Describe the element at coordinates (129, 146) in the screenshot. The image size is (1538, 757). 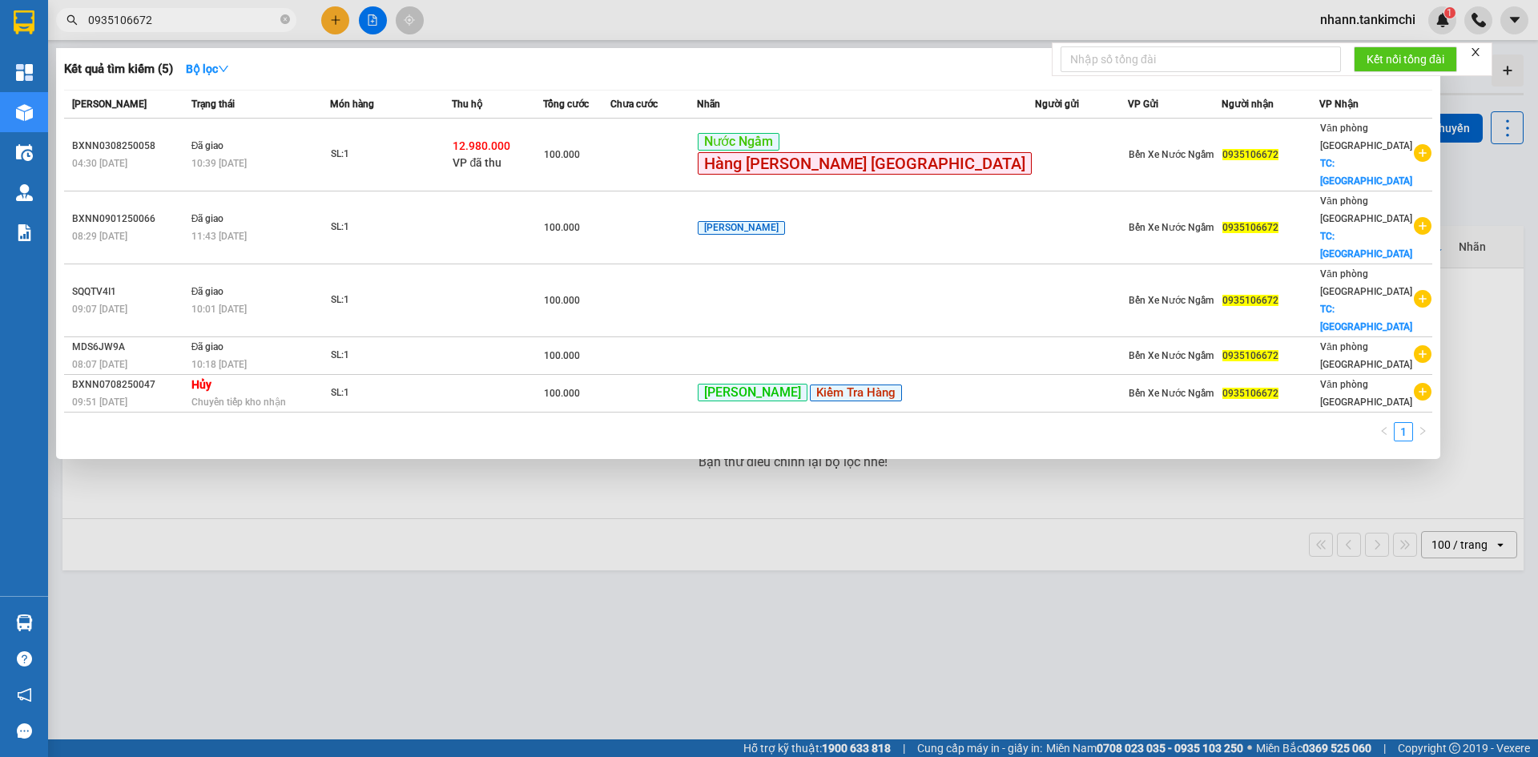
I see `div: BXNN0308250058` at that location.